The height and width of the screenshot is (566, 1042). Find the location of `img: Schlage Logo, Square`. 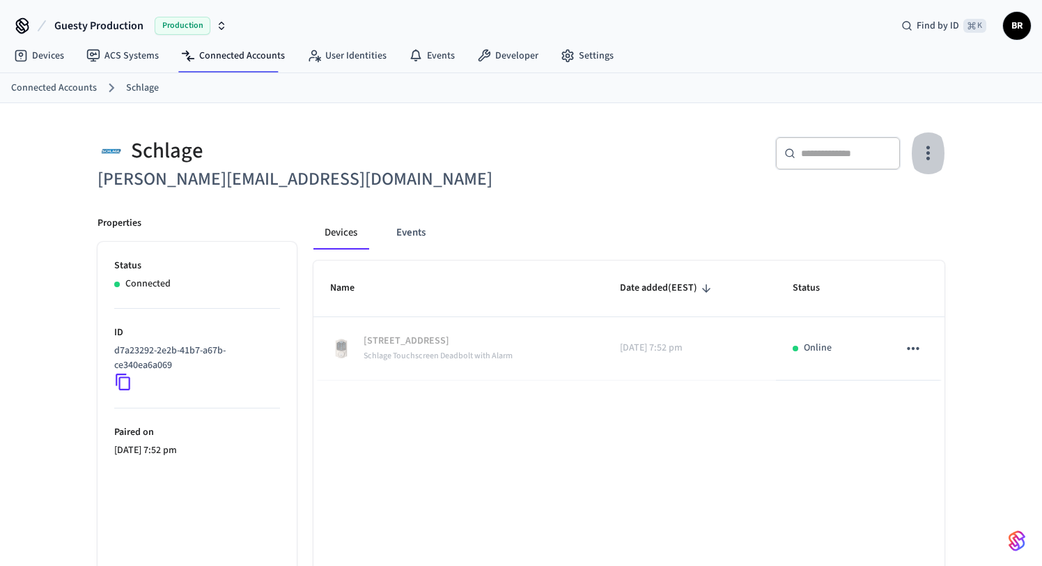

img: Schlage Logo, Square is located at coordinates (111, 150).